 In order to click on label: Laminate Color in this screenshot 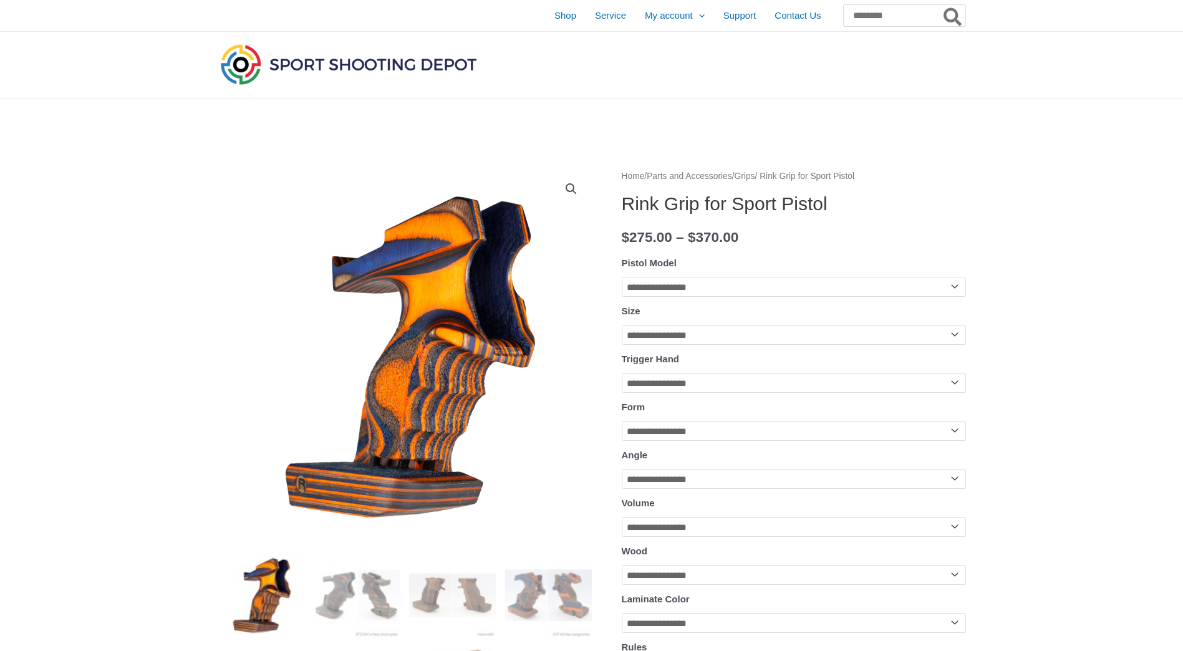, I will do `click(656, 599)`.